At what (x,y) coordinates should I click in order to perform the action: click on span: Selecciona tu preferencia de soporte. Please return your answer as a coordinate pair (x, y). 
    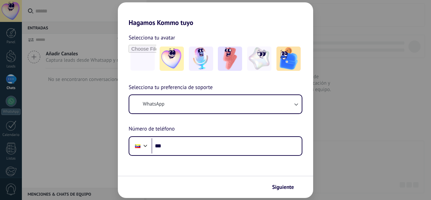
    Looking at the image, I should click on (171, 88).